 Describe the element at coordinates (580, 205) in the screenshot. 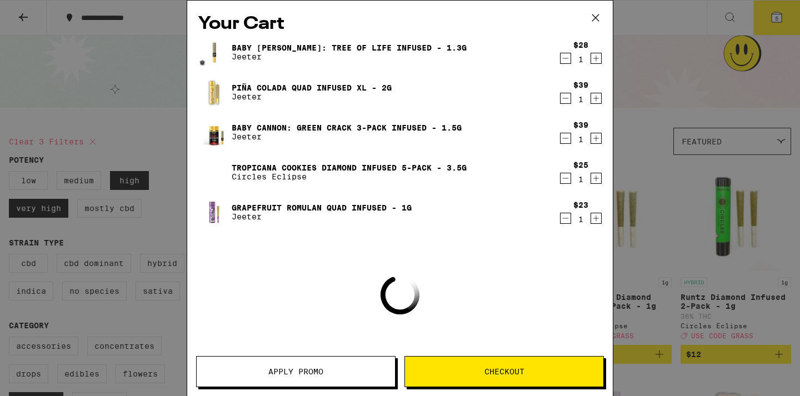

I see `div: $23` at that location.